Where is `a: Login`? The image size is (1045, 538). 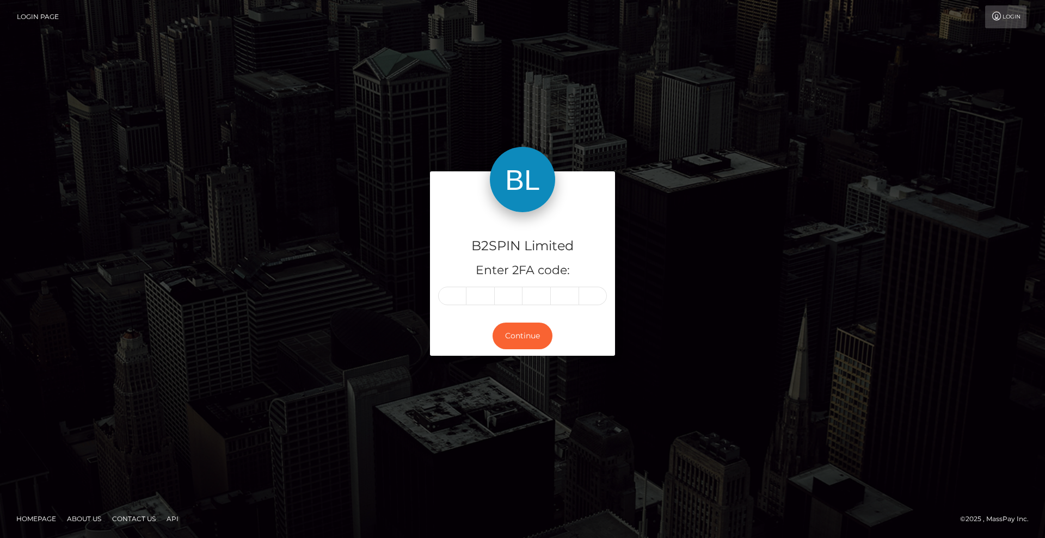
a: Login is located at coordinates (1006, 17).